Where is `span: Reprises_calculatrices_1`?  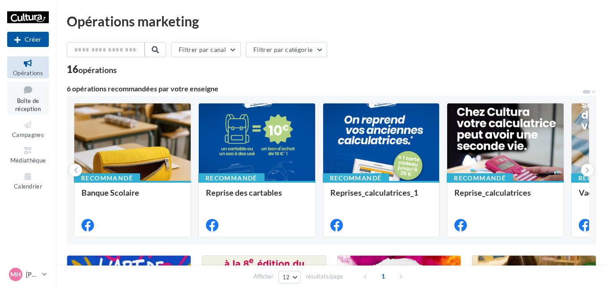
span: Reprises_calculatrices_1 is located at coordinates (374, 192).